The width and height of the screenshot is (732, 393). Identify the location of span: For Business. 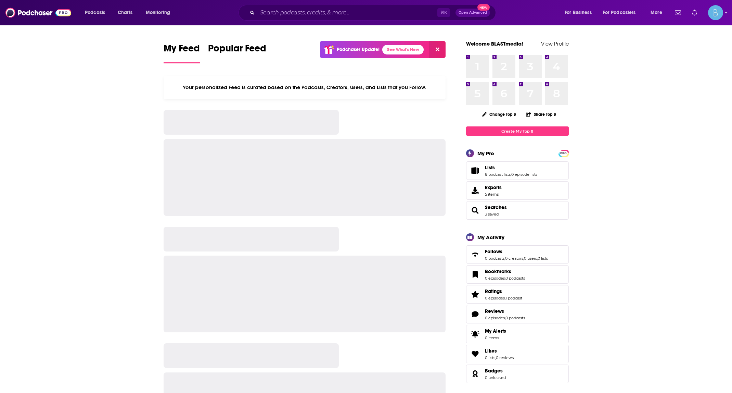
(578, 13).